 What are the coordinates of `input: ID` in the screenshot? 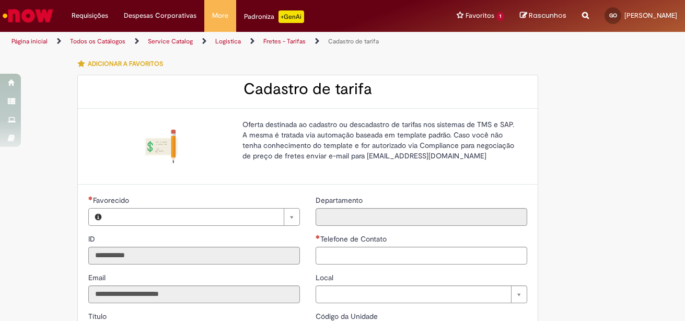 It's located at (194, 255).